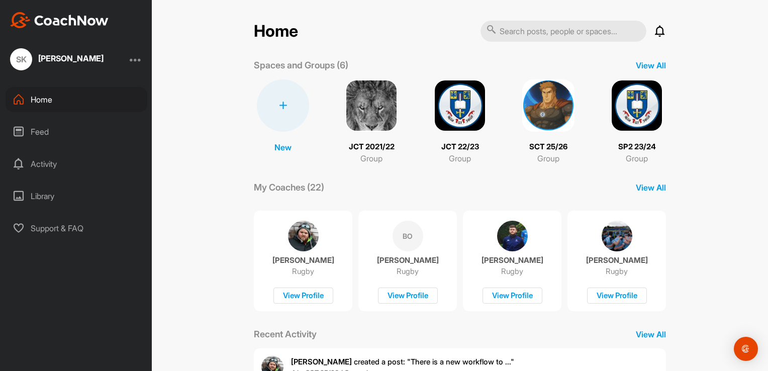 The image size is (768, 371). I want to click on p: SP2 23/24, so click(637, 147).